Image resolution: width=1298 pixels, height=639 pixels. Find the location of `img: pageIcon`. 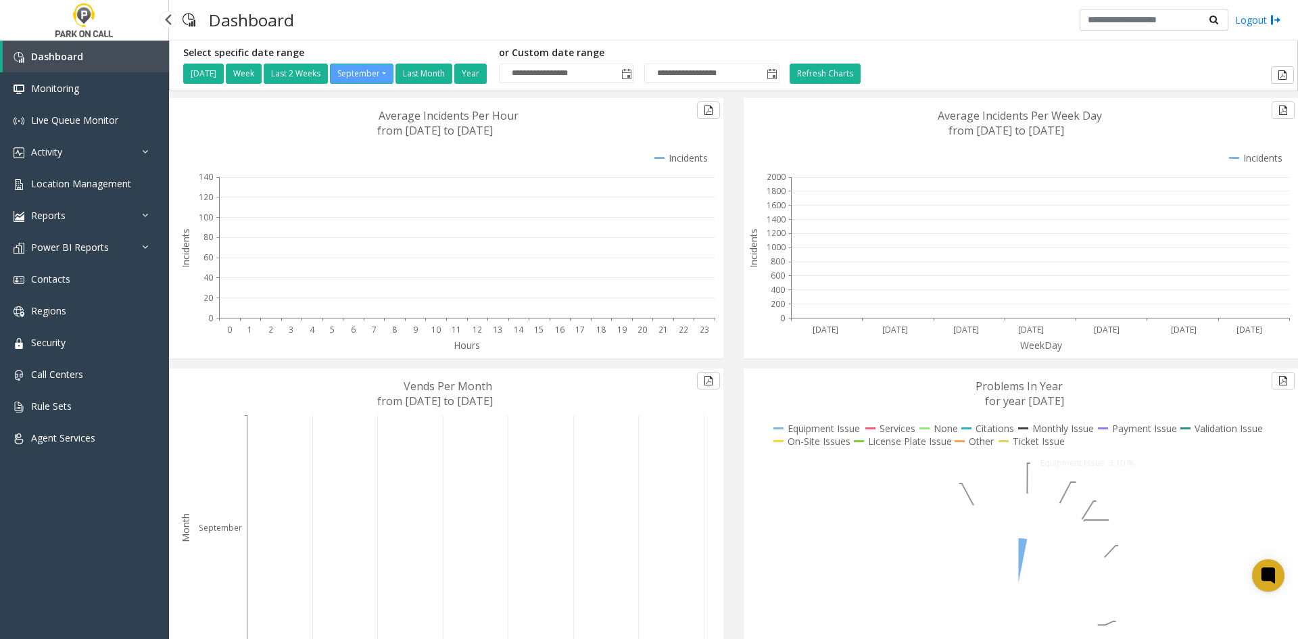

img: pageIcon is located at coordinates (189, 20).